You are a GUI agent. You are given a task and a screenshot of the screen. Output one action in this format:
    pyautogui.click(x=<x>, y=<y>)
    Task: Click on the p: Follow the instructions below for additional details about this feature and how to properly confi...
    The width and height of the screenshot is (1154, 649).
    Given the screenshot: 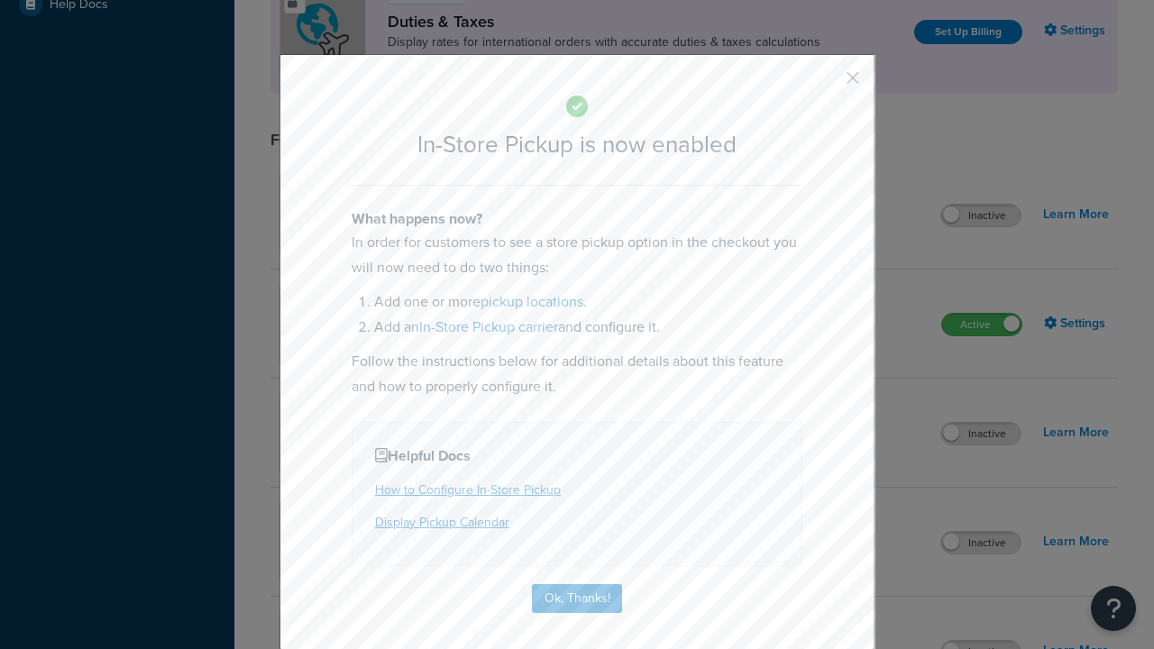 What is the action you would take?
    pyautogui.click(x=577, y=374)
    